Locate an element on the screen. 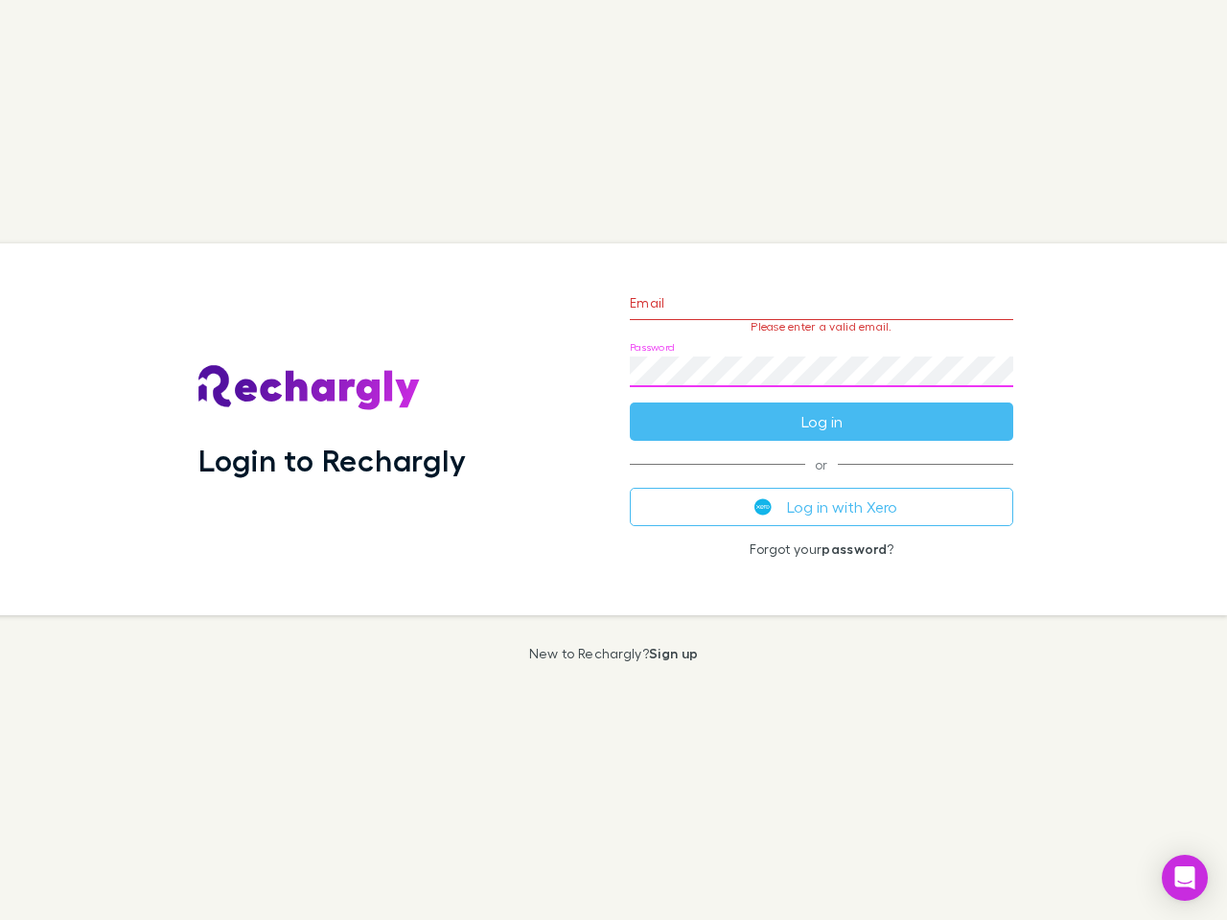 The height and width of the screenshot is (920, 1227). p: Please enter a valid email. is located at coordinates (821, 327).